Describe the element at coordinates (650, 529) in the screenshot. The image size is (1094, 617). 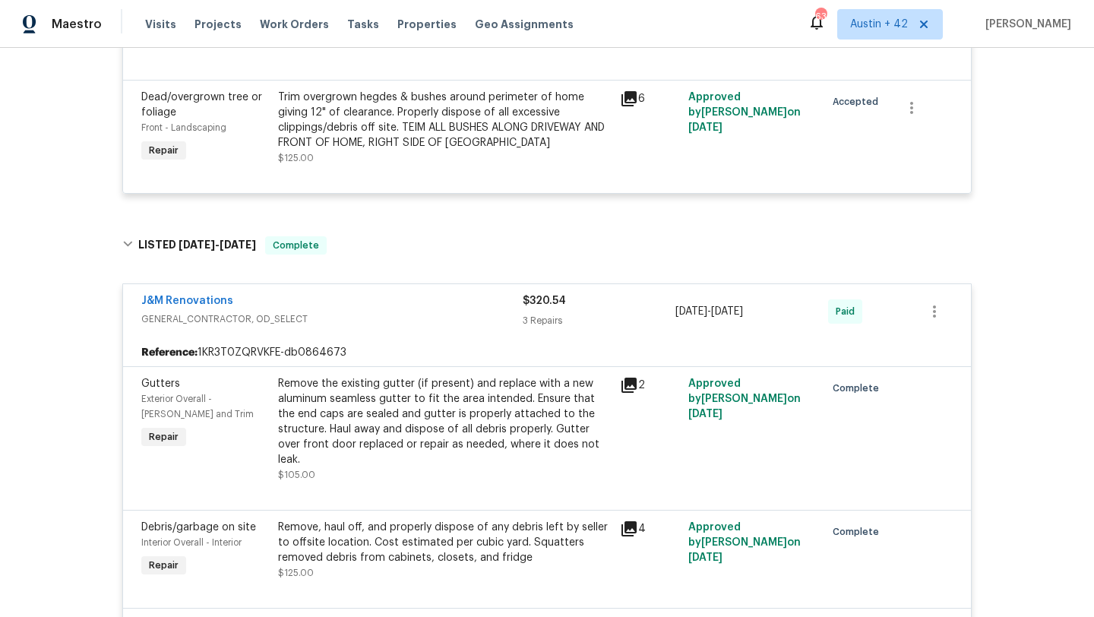
I see `div: 4` at that location.